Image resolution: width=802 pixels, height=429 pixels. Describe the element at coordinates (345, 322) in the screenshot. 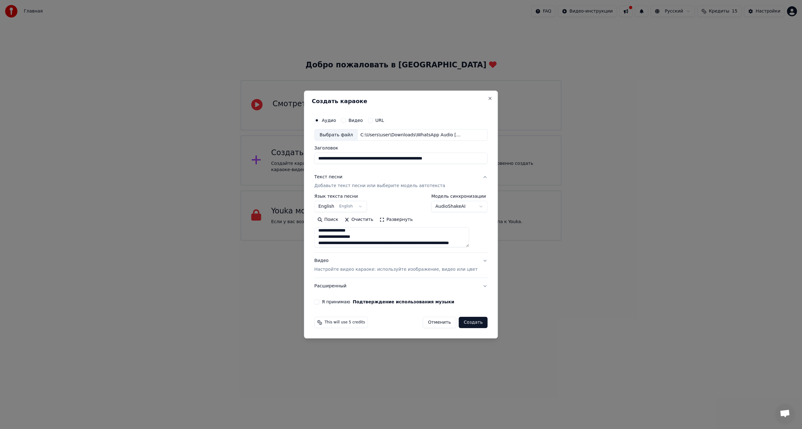

I see `span: This will use 5 credits` at that location.